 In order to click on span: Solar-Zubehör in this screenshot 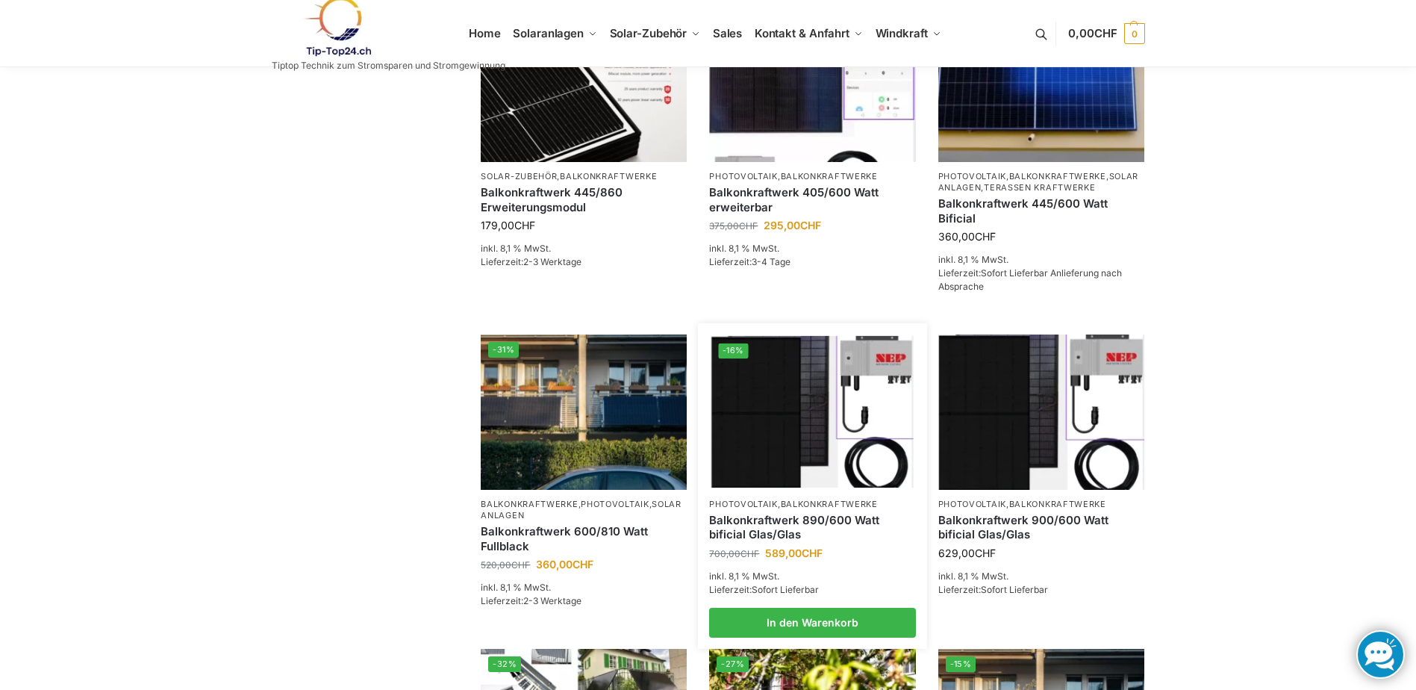, I will do `click(649, 33)`.